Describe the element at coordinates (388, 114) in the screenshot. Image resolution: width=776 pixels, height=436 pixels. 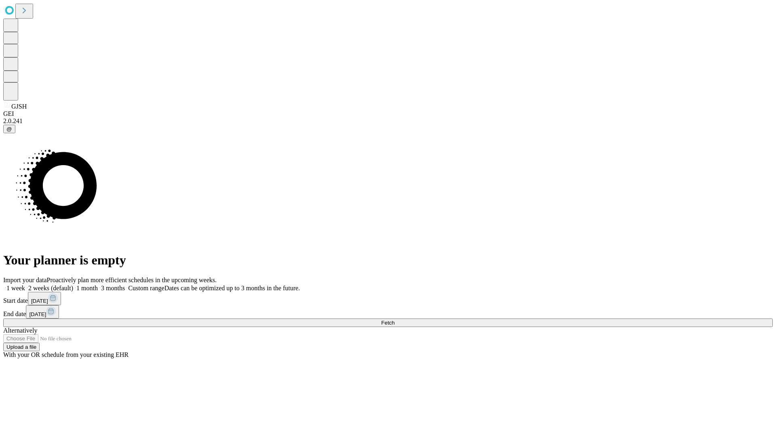
I see `div: GEI` at that location.